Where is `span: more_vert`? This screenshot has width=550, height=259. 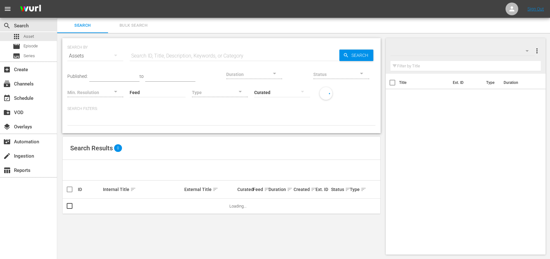
span: more_vert is located at coordinates (537, 51).